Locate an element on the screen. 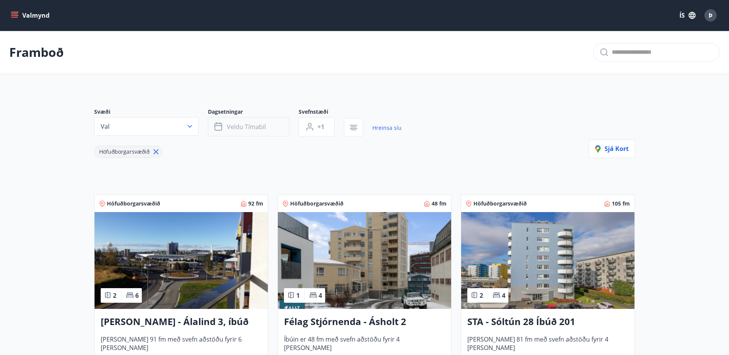 The width and height of the screenshot is (729, 355). span: 48 fm is located at coordinates (439, 204).